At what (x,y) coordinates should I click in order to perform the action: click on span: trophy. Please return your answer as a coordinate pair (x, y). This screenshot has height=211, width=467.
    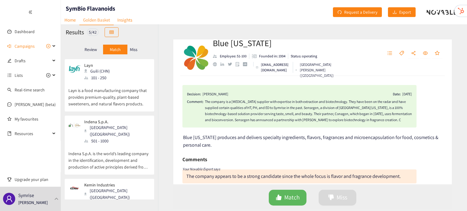
    Looking at the image, I should click on (9, 180).